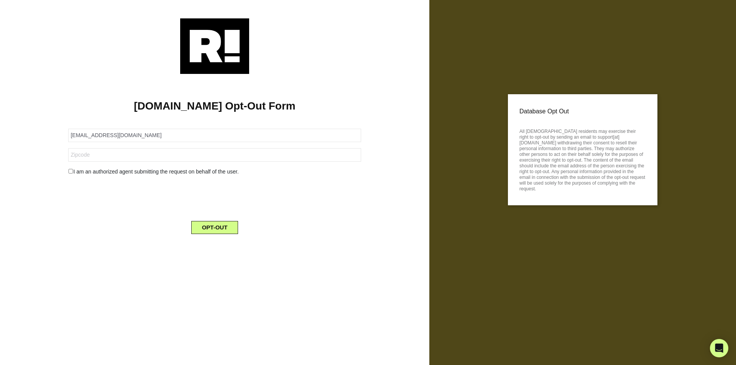 This screenshot has height=365, width=736. I want to click on p: Database Opt Out, so click(582, 112).